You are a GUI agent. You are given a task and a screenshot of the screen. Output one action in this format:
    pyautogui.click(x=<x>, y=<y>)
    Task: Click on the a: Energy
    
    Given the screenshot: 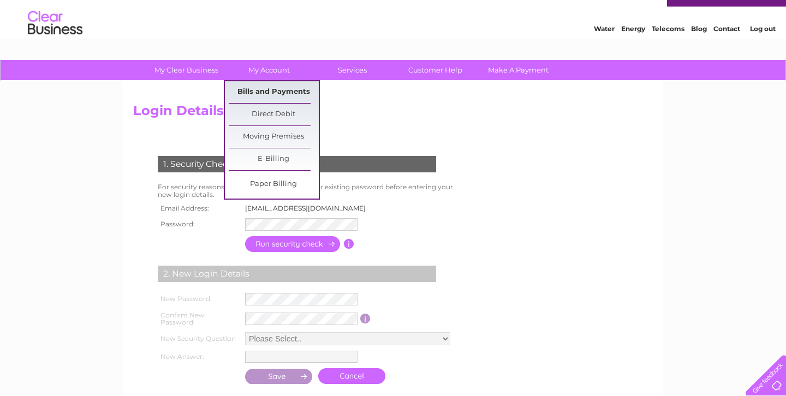 What is the action you would take?
    pyautogui.click(x=633, y=50)
    